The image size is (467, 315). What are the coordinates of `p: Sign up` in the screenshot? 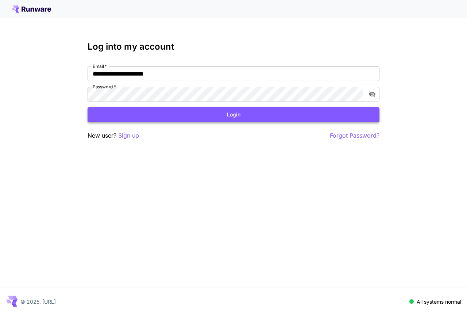 It's located at (128, 135).